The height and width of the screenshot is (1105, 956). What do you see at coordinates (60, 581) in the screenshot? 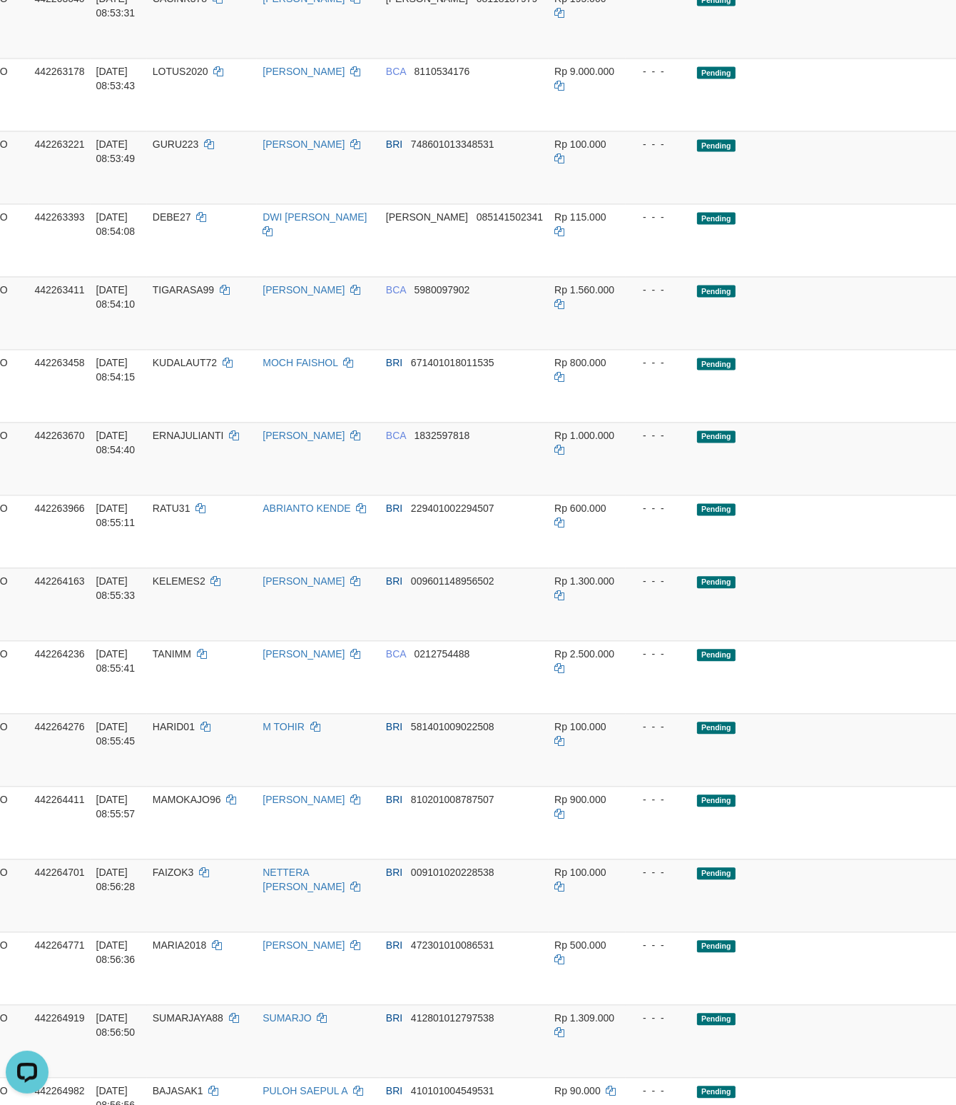
I see `span: 442264163` at bounding box center [60, 581].